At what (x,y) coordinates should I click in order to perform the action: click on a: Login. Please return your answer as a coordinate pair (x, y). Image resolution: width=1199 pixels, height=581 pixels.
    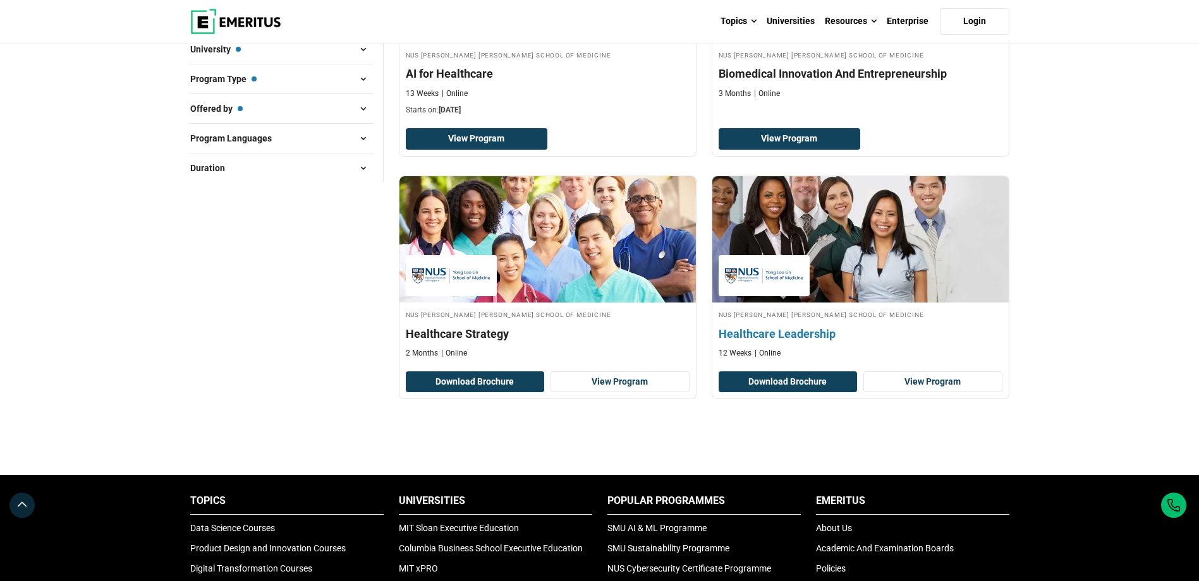
    Looking at the image, I should click on (974, 21).